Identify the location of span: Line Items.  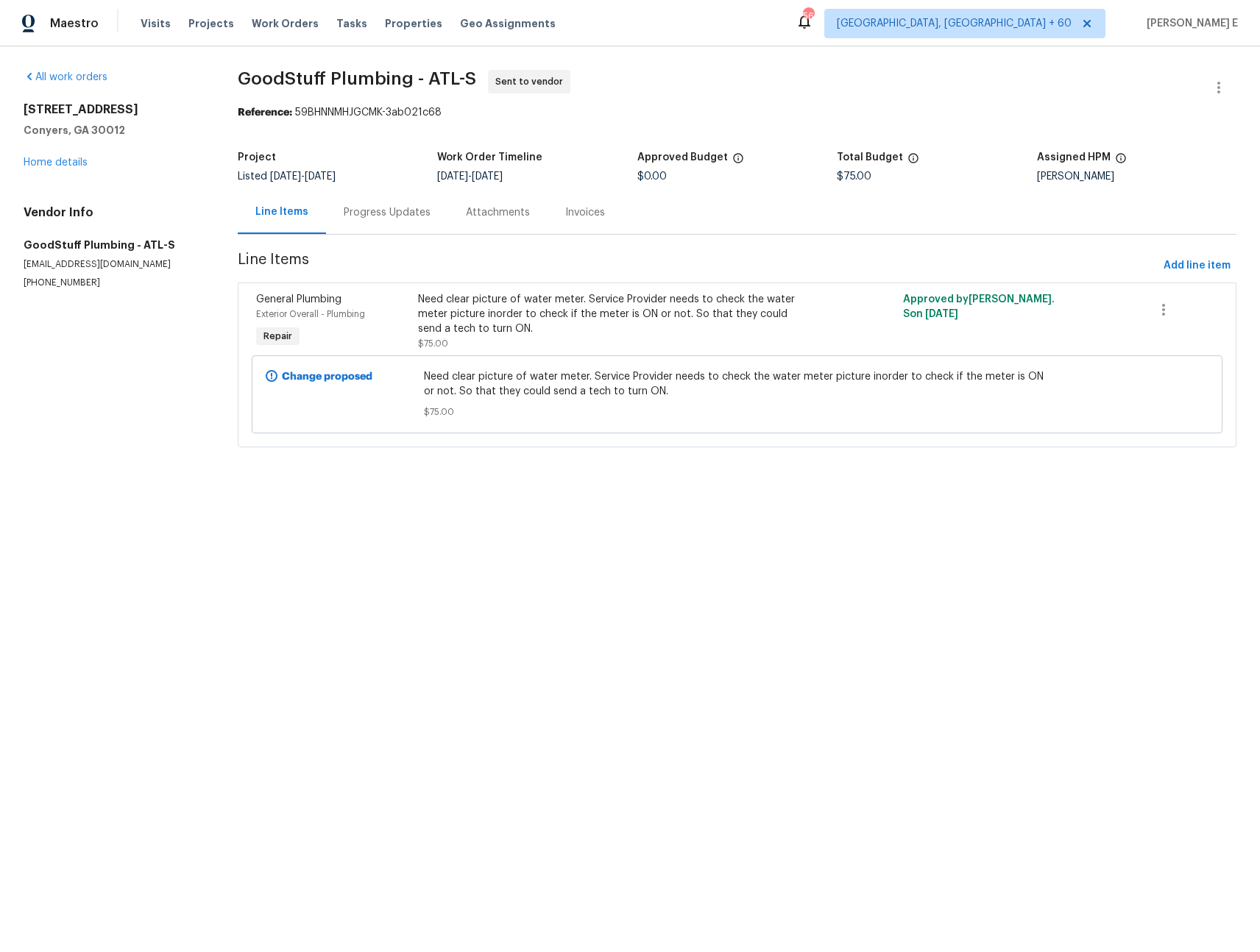
(698, 266).